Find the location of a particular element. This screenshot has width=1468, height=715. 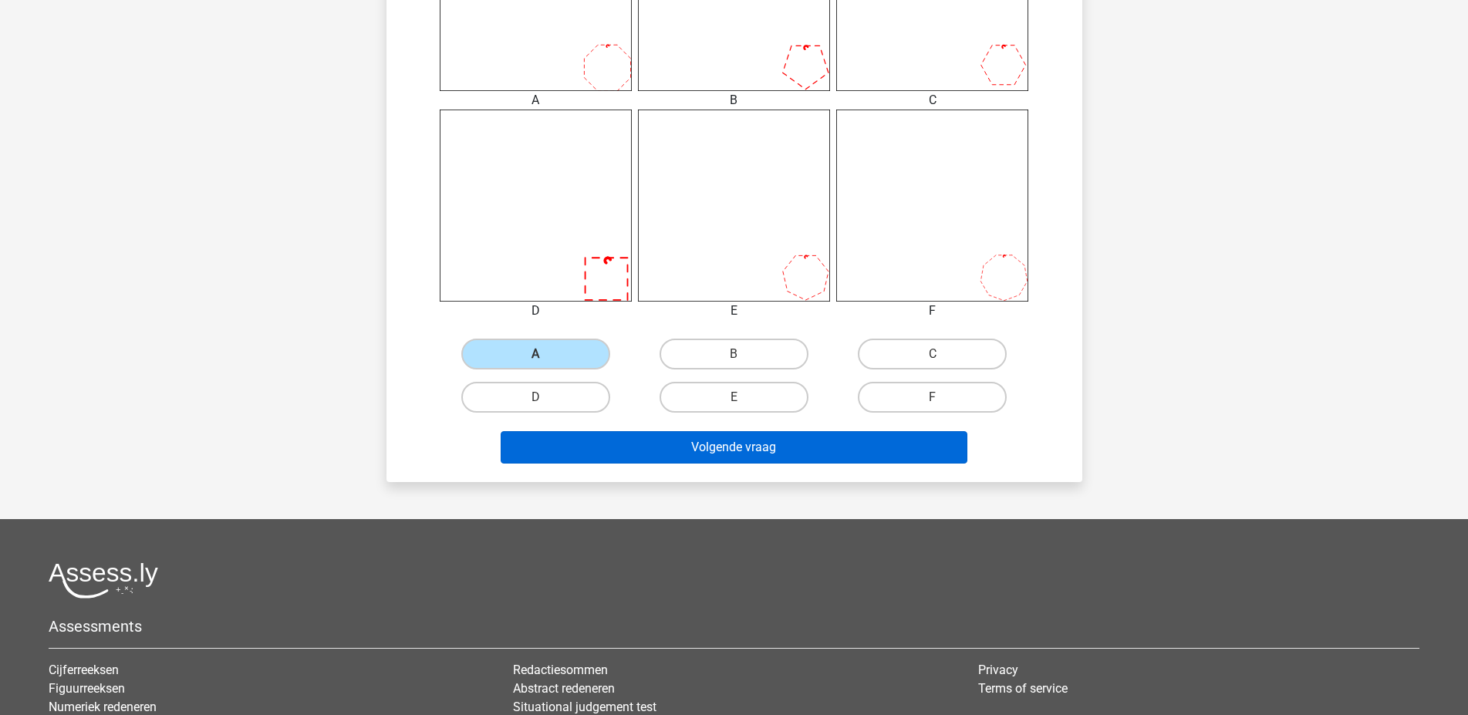

div: E is located at coordinates (734, 311).